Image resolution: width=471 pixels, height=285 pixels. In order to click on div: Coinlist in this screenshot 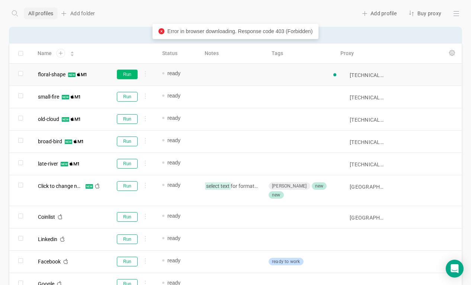, I will do `click(47, 217)`.